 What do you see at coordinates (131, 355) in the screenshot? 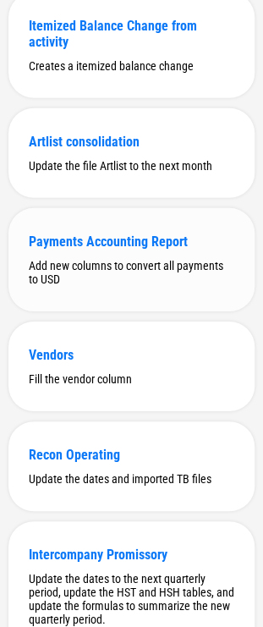
I see `div: Vendors` at bounding box center [131, 355].